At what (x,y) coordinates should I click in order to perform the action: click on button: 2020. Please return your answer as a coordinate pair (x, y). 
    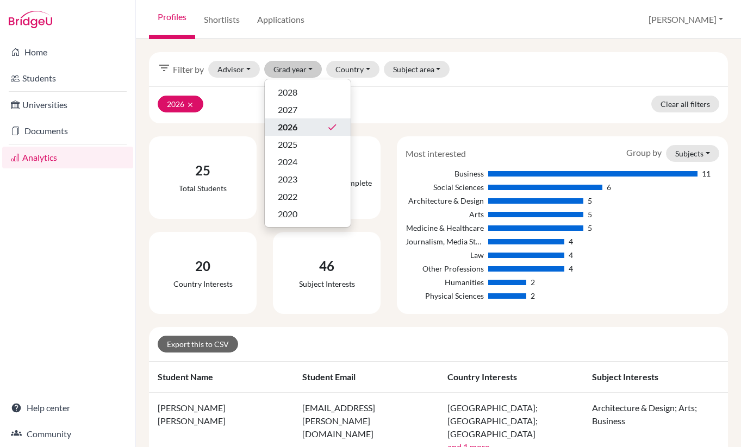
    Looking at the image, I should click on (308, 214).